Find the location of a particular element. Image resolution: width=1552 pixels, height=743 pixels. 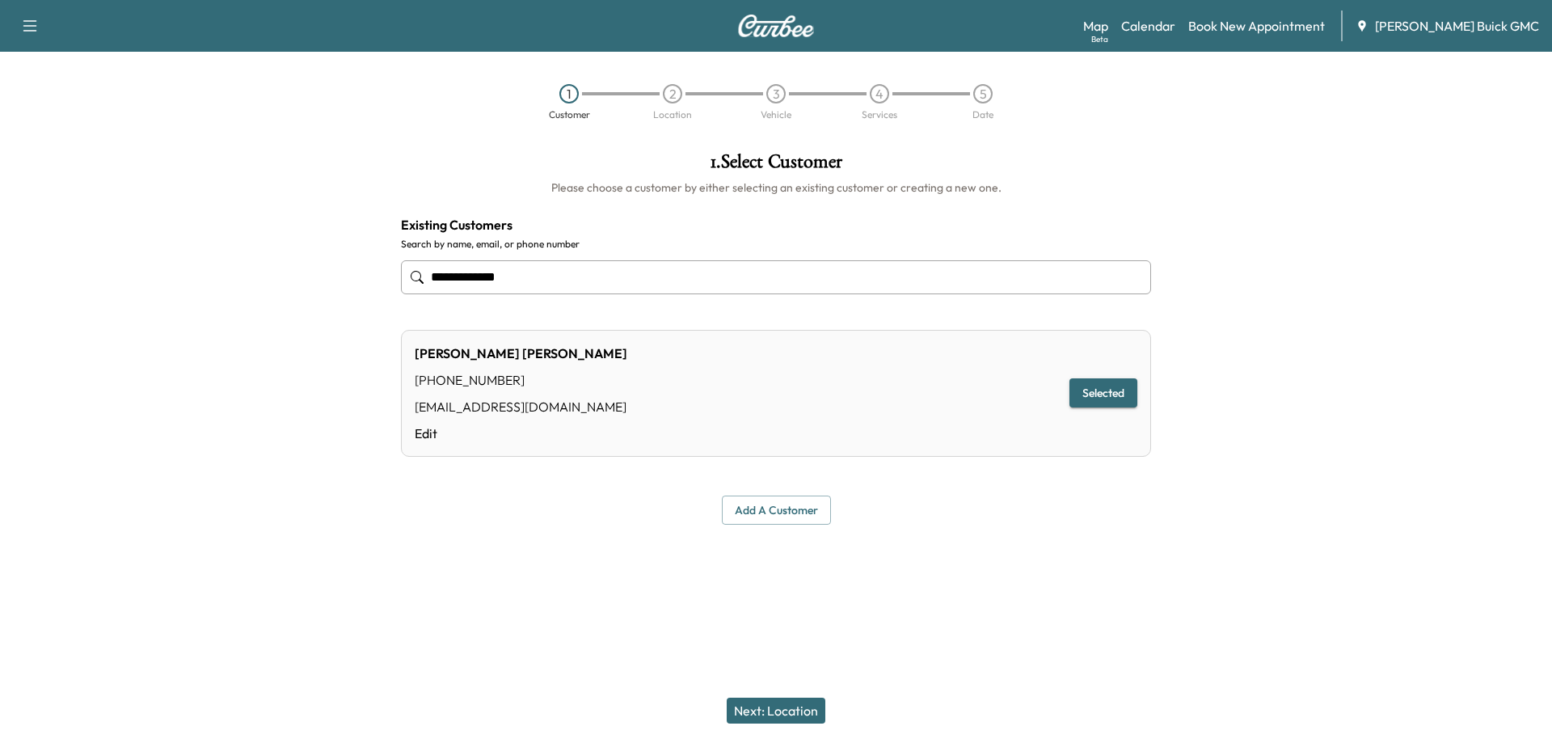

div: Beta is located at coordinates (1099, 39).